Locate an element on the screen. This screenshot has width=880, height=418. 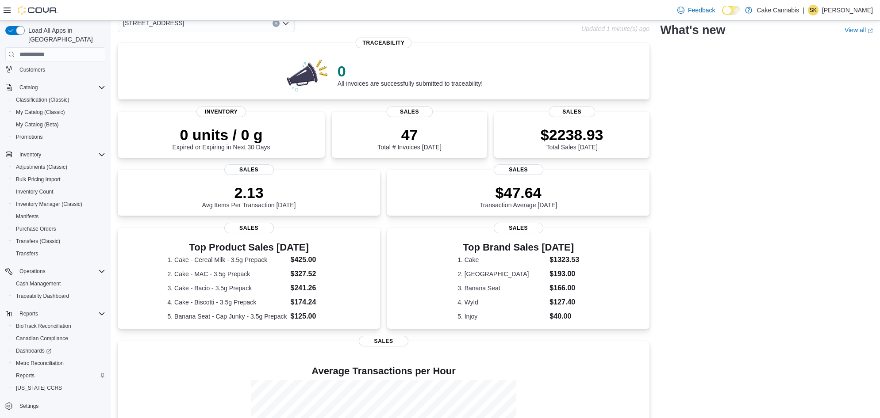
a: View allExternal link is located at coordinates (858, 30).